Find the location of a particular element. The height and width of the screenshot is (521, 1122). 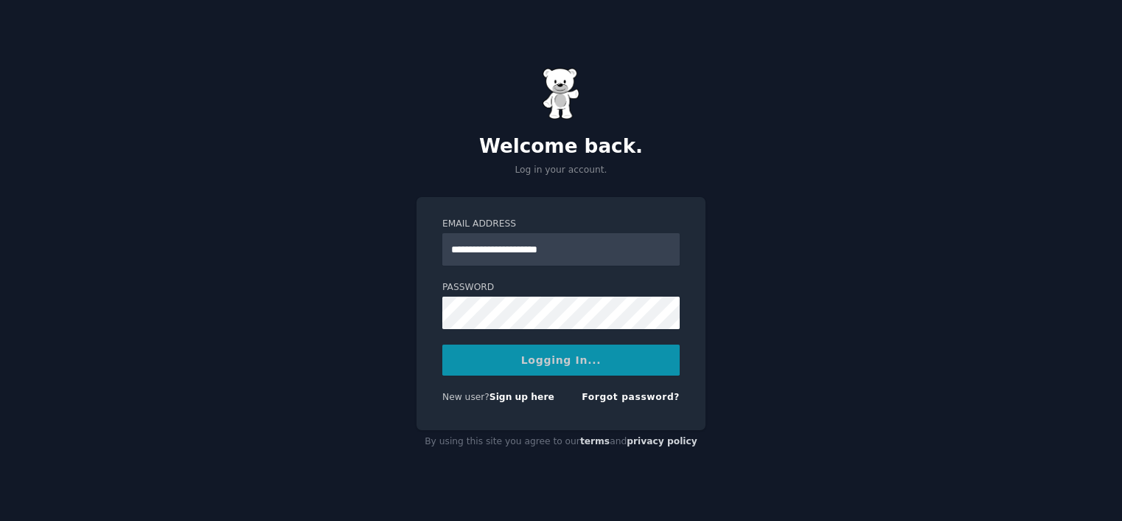

span: New user? is located at coordinates (466, 397).